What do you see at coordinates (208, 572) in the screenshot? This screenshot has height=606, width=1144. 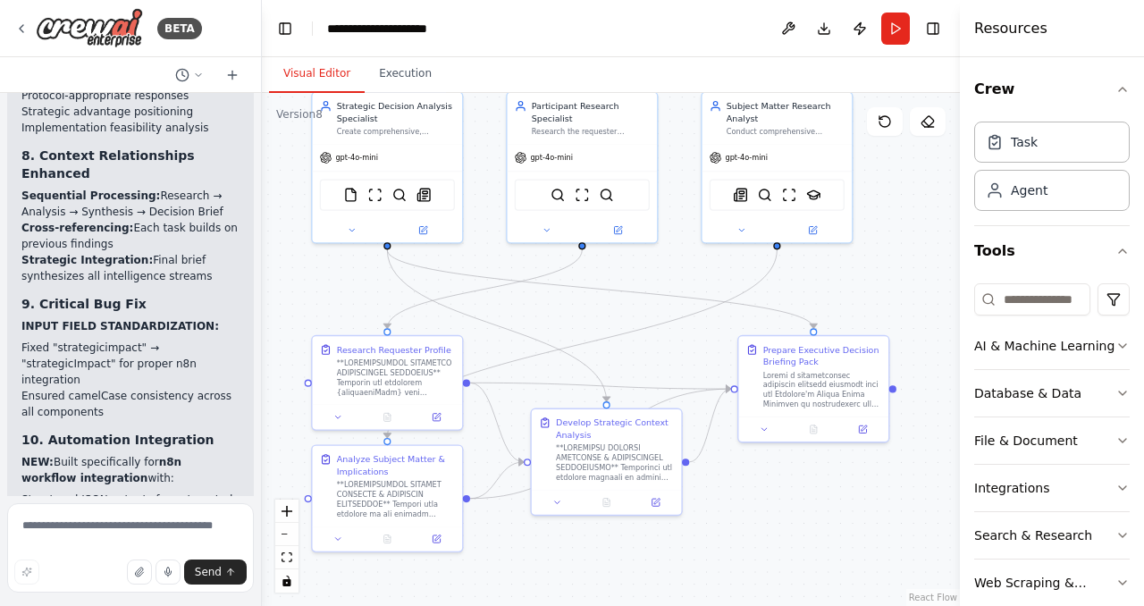 I see `span: Send` at bounding box center [208, 572].